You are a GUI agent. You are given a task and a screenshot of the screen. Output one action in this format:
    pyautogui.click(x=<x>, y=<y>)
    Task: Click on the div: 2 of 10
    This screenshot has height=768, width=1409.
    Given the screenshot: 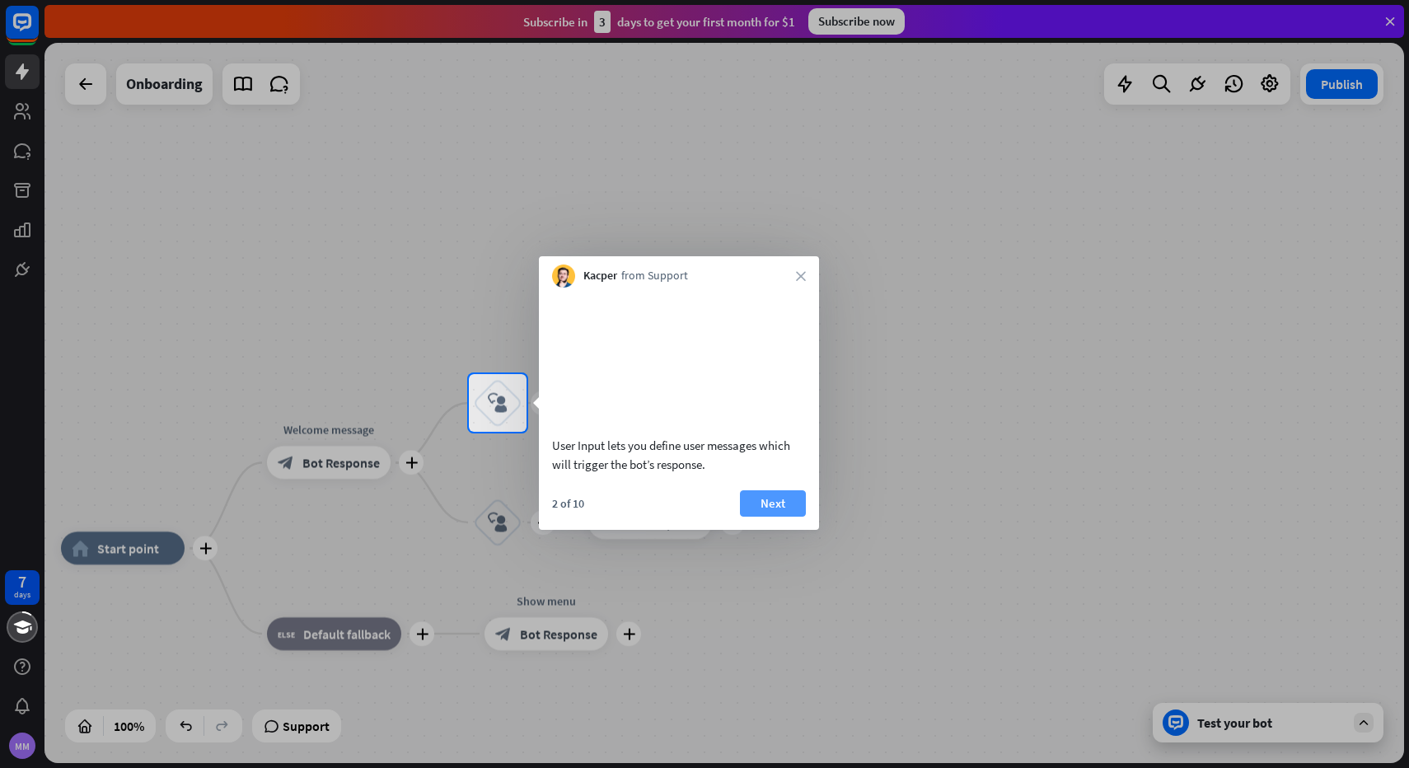 What is the action you would take?
    pyautogui.click(x=568, y=504)
    